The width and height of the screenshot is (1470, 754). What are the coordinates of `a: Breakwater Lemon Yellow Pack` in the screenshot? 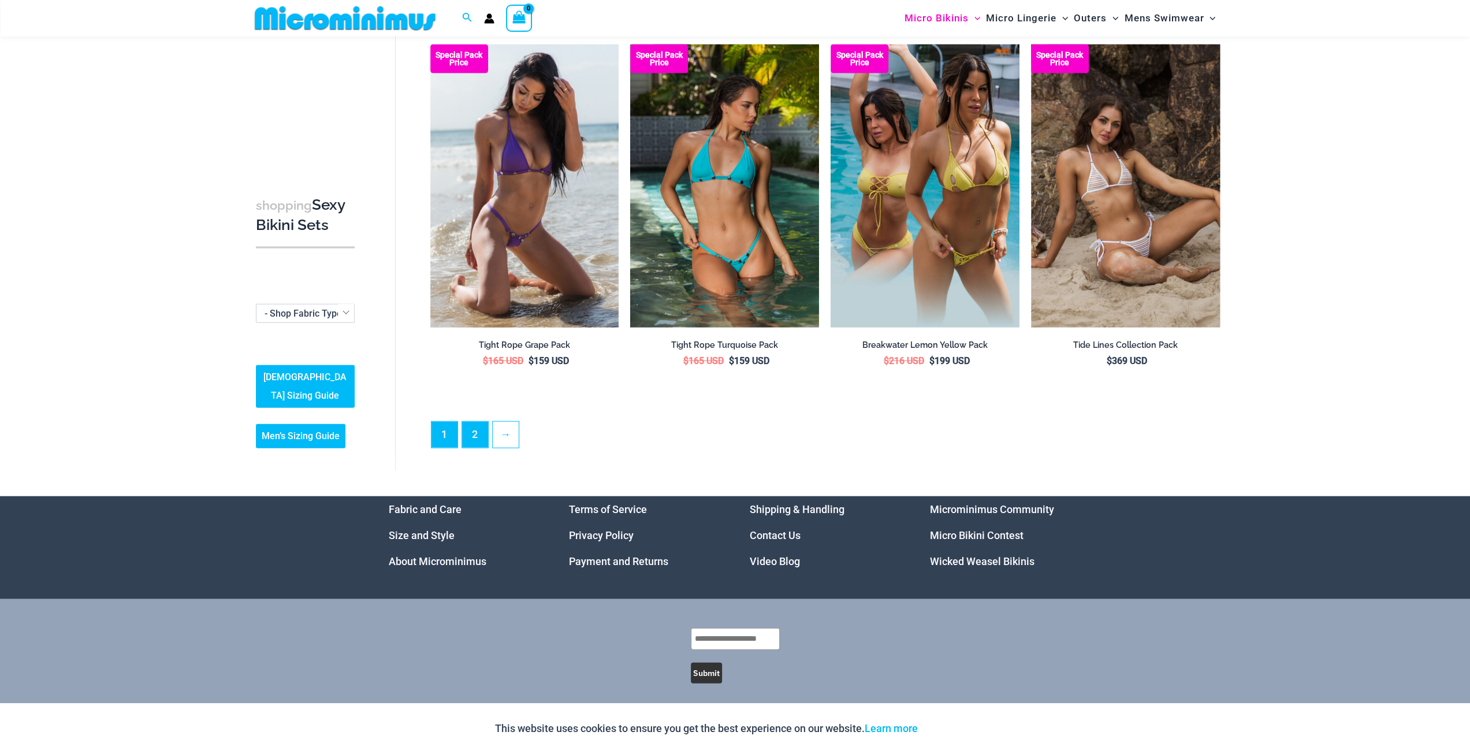 It's located at (925, 347).